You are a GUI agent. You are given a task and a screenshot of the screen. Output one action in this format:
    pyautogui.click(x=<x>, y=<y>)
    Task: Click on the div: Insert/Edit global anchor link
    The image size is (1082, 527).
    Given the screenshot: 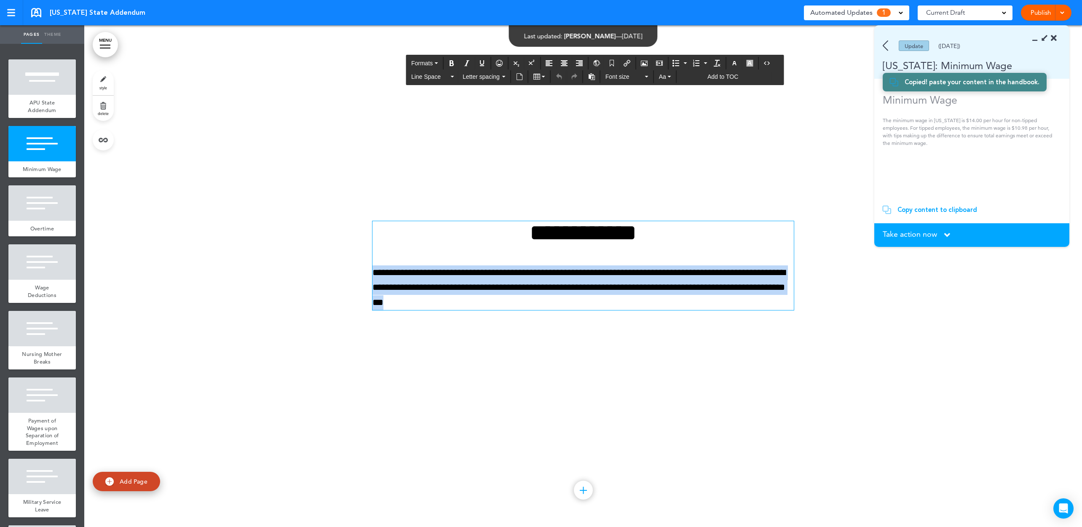 What is the action you would take?
    pyautogui.click(x=597, y=63)
    